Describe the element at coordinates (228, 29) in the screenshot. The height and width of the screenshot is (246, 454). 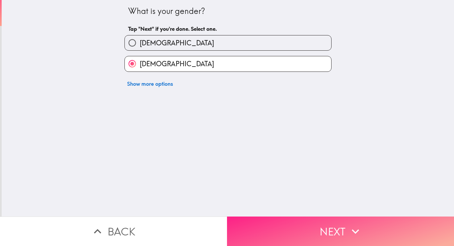
I see `h6: Tap "Next" if you're done. Select one.` at that location.